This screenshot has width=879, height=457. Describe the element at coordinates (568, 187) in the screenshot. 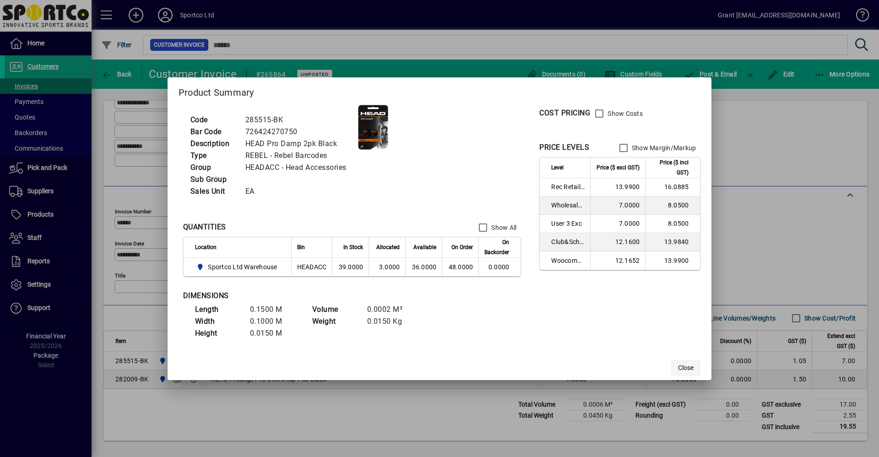

I see `span: Rec Retail Inc` at that location.